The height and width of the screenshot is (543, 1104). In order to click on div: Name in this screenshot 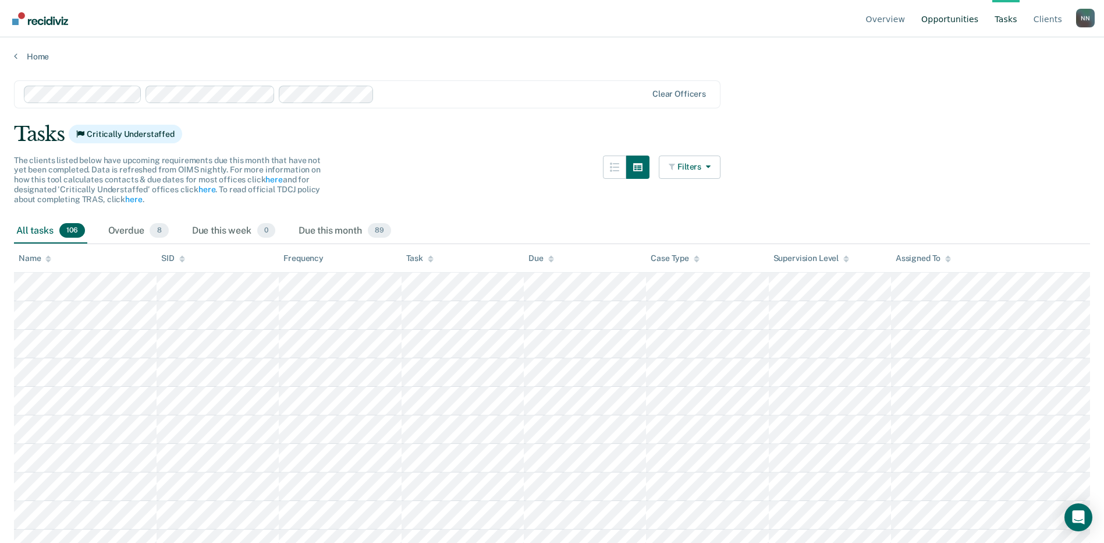, I will do `click(35, 258)`.